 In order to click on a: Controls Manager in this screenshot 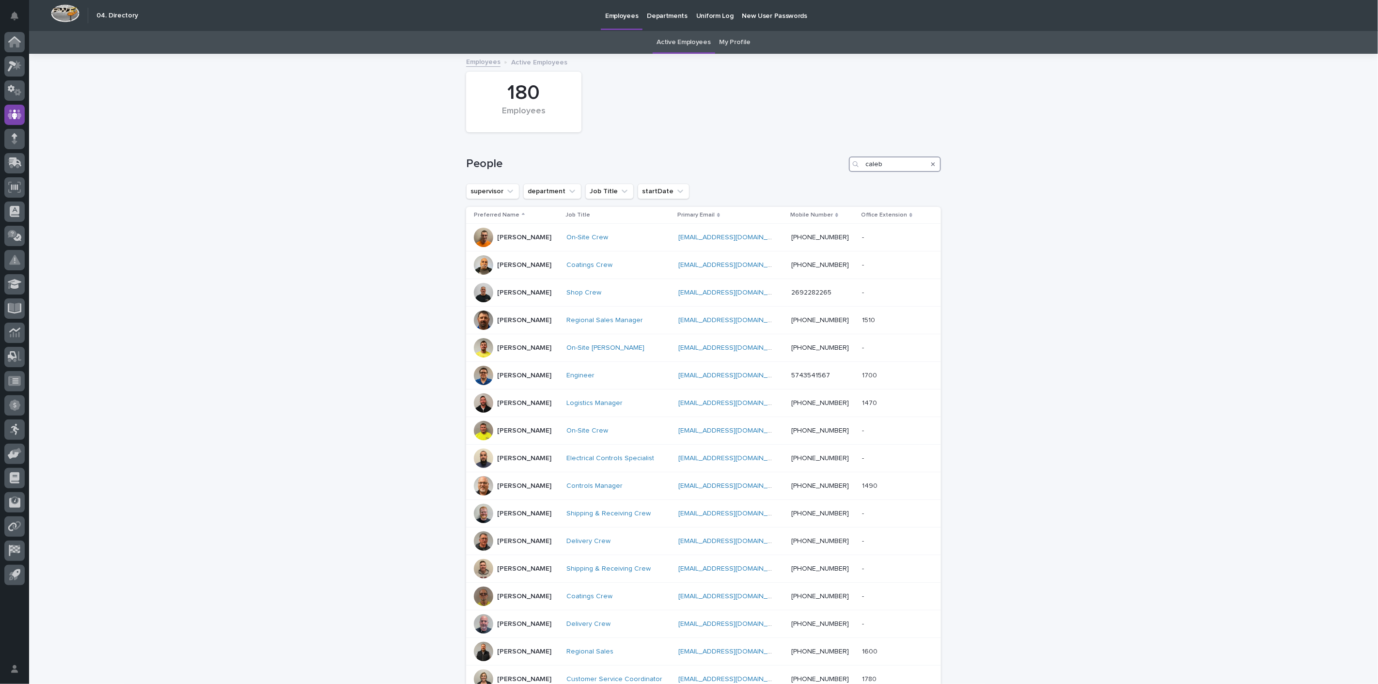, I will do `click(594, 486)`.